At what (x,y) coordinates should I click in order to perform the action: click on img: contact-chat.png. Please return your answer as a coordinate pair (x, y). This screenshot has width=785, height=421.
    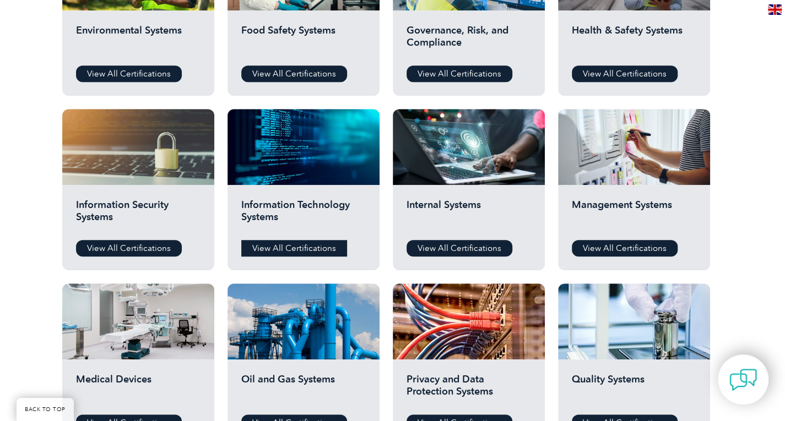
    Looking at the image, I should click on (743, 380).